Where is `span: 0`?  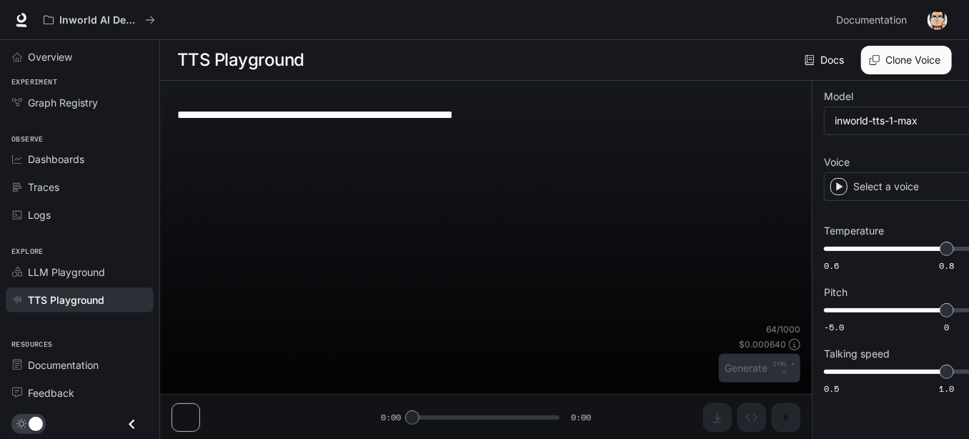
span: 0 is located at coordinates (946, 326).